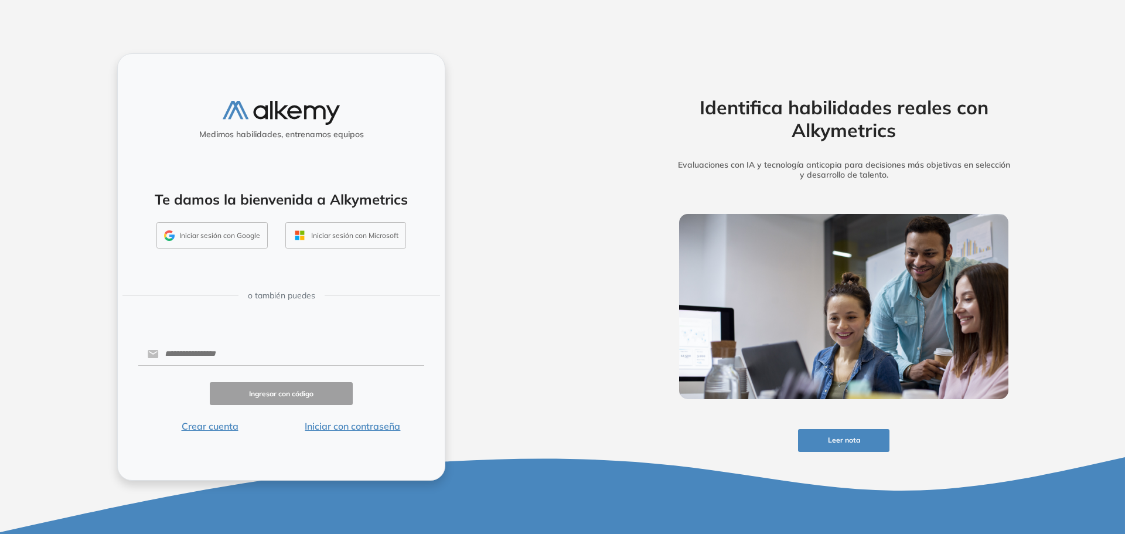 Image resolution: width=1125 pixels, height=534 pixels. I want to click on button: Iniciar sesión con Microsoft, so click(346, 235).